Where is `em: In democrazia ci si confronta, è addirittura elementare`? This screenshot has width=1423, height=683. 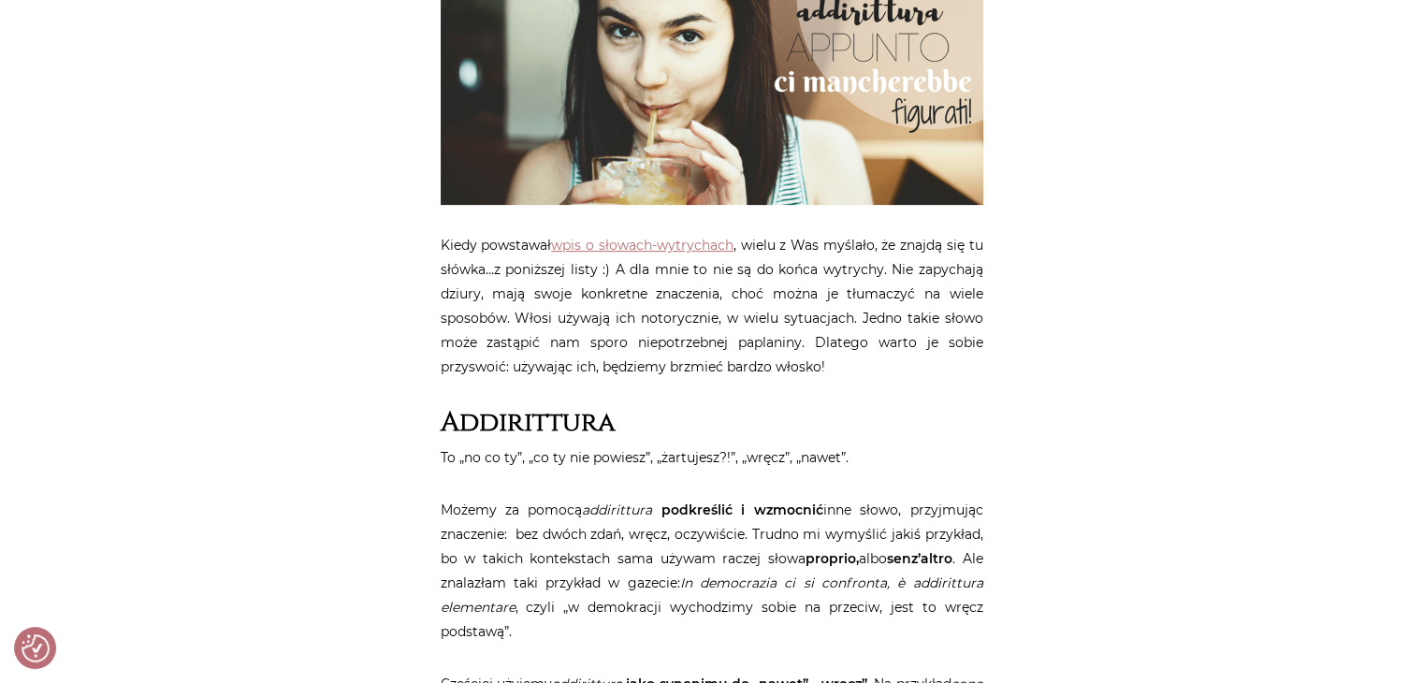
em: In democrazia ci si confronta, è addirittura elementare is located at coordinates (712, 595).